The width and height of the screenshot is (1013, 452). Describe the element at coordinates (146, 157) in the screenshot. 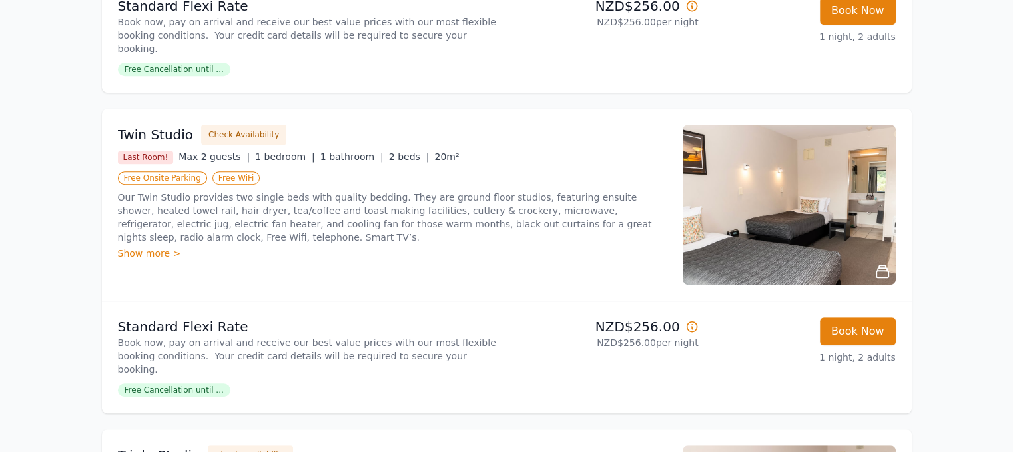

I see `span: Last Room!` at that location.